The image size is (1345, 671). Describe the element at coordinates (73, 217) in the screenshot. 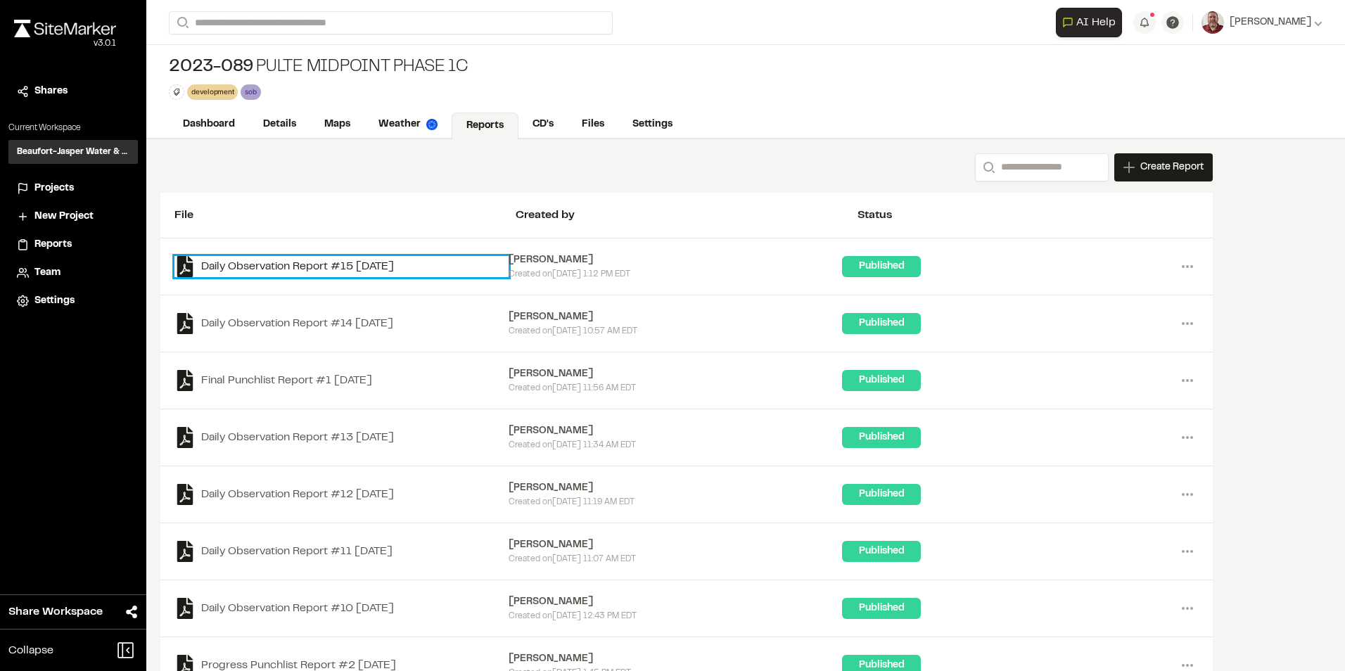

I see `a: New Project` at that location.